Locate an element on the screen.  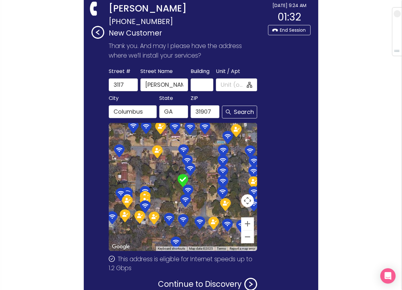
span: phone is located at coordinates (94, 9).